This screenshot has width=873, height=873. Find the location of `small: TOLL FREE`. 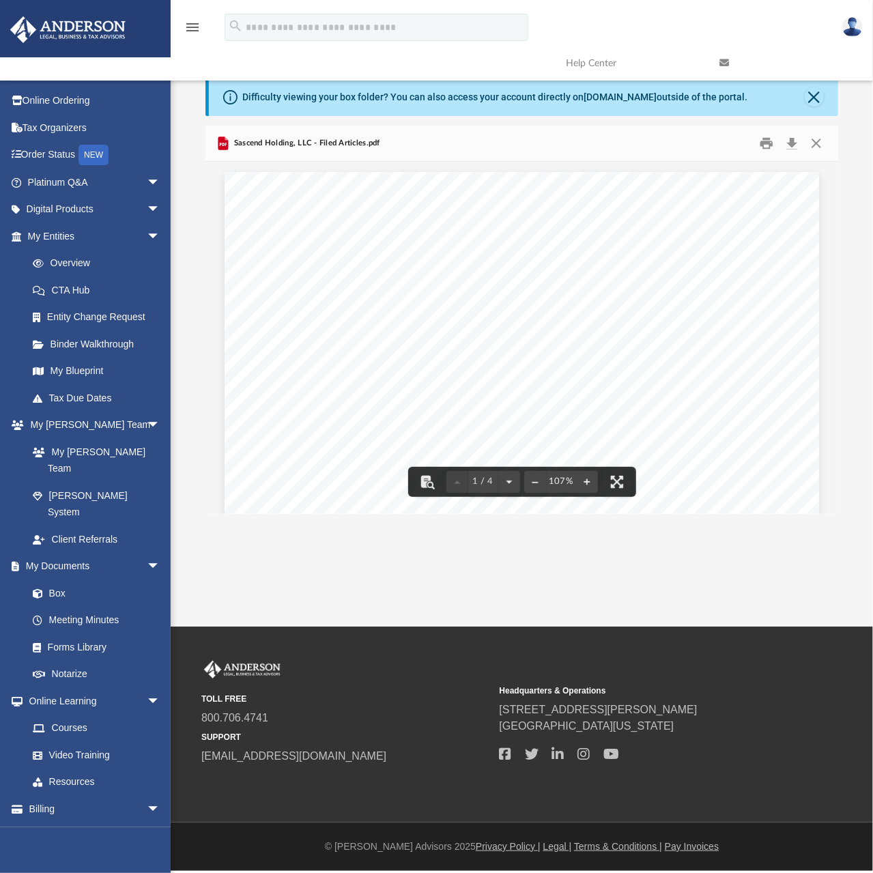

small: TOLL FREE is located at coordinates (345, 699).